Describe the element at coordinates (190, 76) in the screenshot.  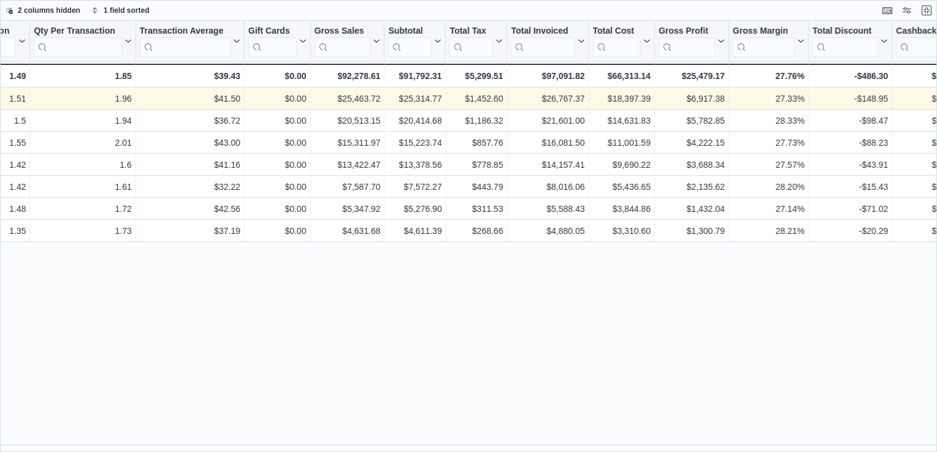
I see `div: $39.43` at that location.